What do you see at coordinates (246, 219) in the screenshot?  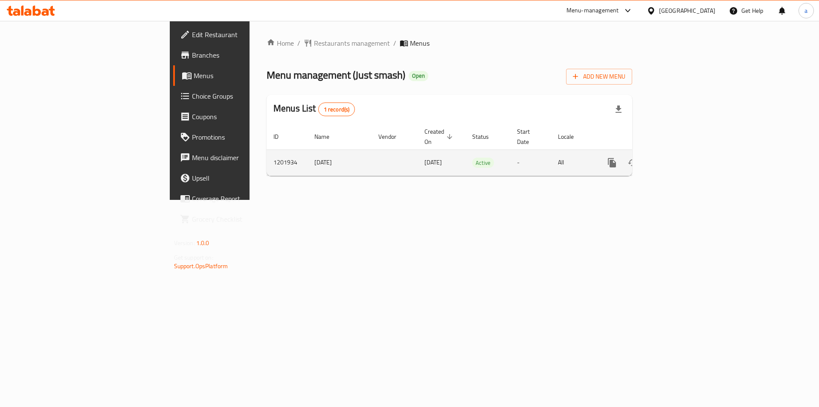 I see `span: Grocery Checklist` at bounding box center [246, 219].